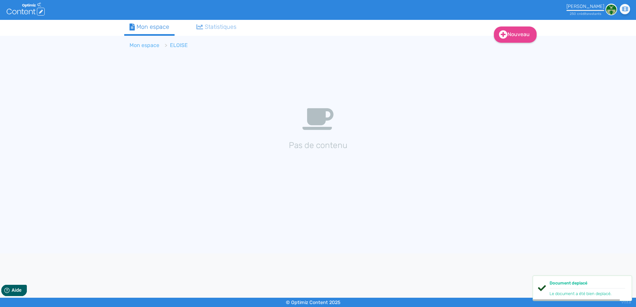 This screenshot has width=636, height=307. I want to click on small: © Optimiz Content 2025, so click(313, 302).